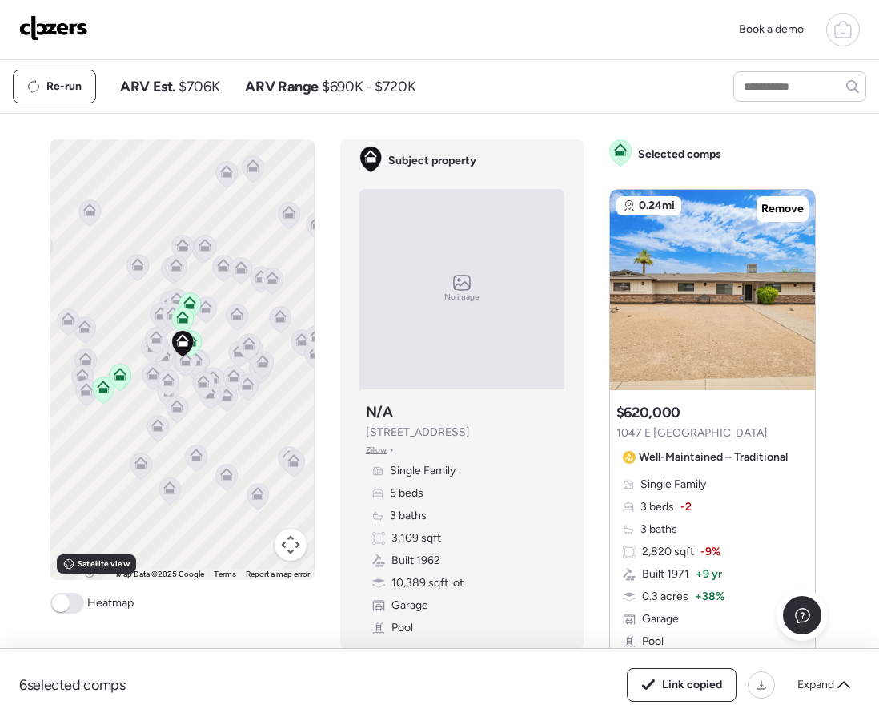 The height and width of the screenshot is (721, 879). I want to click on span: No image, so click(462, 297).